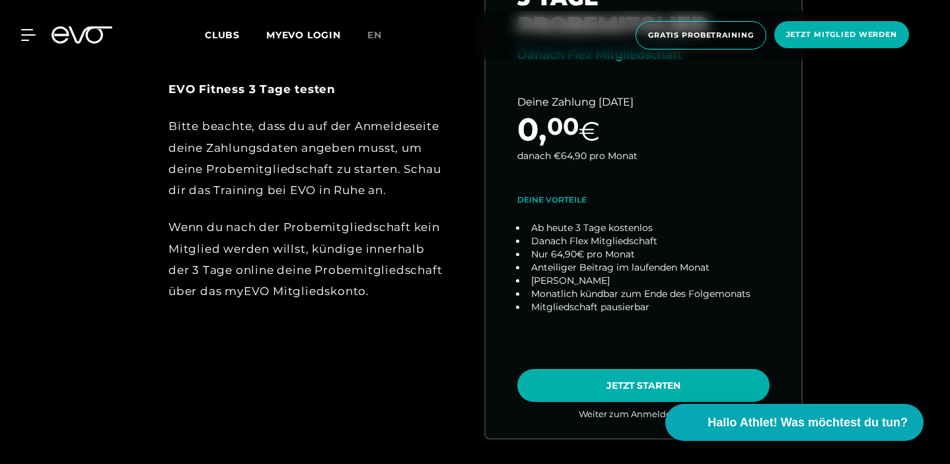 Image resolution: width=950 pixels, height=464 pixels. I want to click on a: MYEVO LOGIN, so click(303, 35).